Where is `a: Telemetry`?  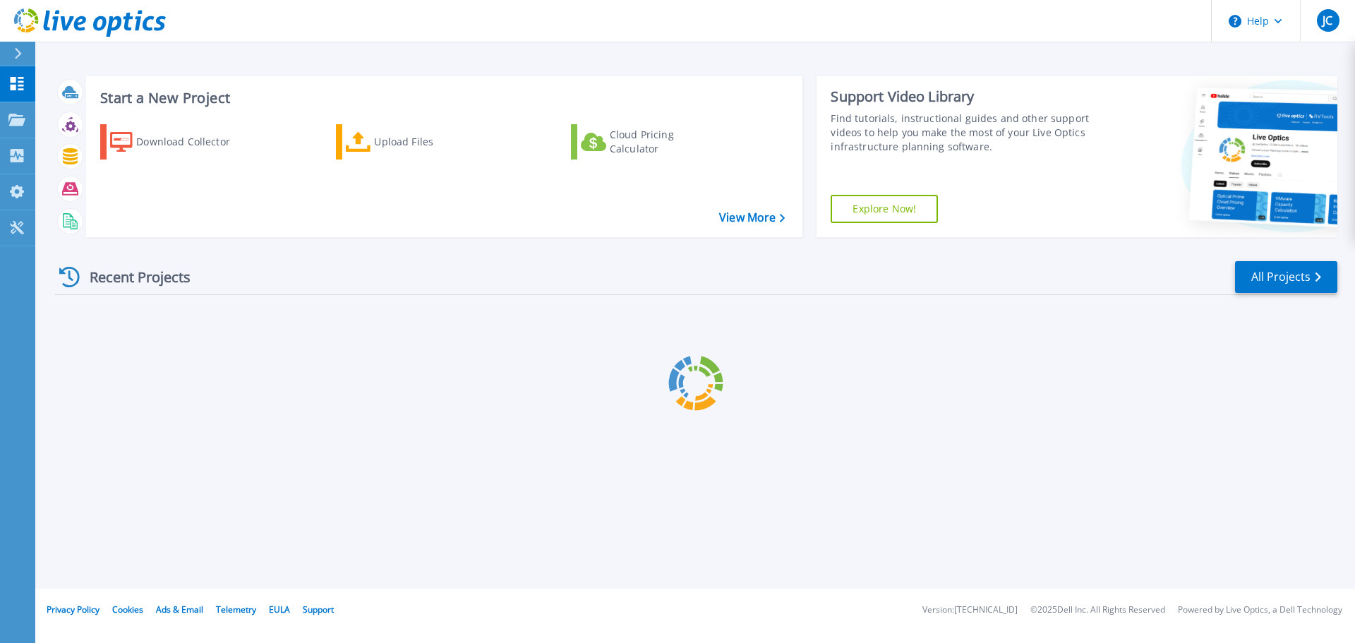
a: Telemetry is located at coordinates (236, 609).